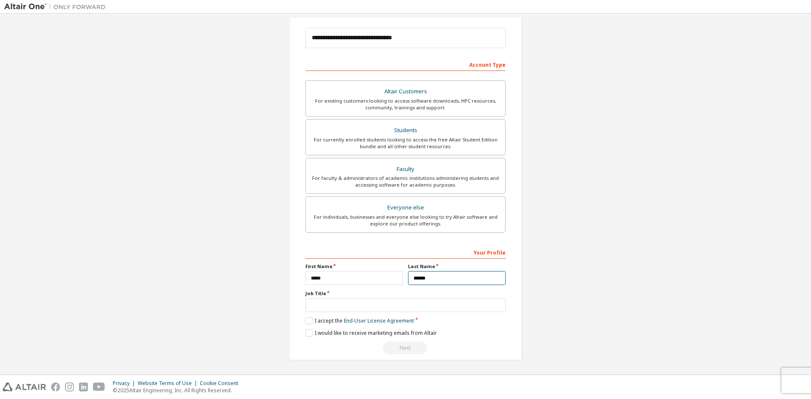 Image resolution: width=811 pixels, height=399 pixels. What do you see at coordinates (406, 131) in the screenshot?
I see `div: Students` at bounding box center [406, 131].